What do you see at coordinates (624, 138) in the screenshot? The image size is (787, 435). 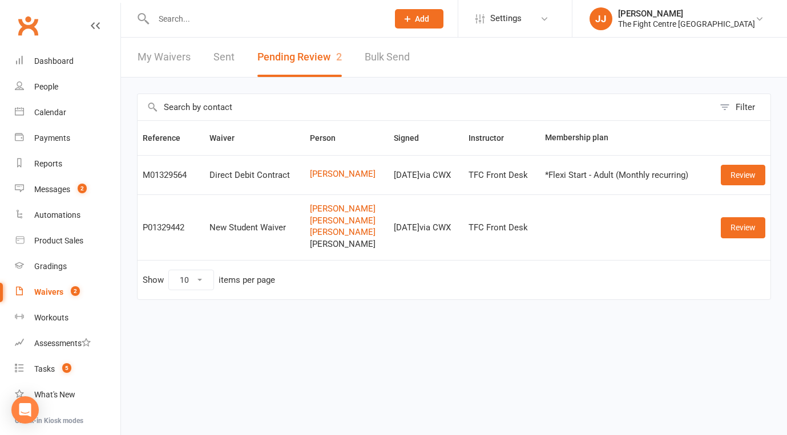 I see `th: Membership plan` at bounding box center [624, 138].